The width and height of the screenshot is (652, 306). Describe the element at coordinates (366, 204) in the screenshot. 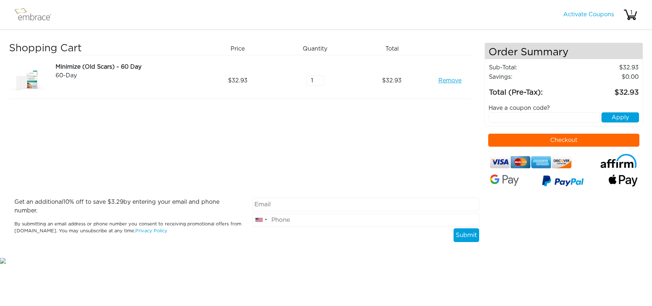

I see `input: Email` at that location.